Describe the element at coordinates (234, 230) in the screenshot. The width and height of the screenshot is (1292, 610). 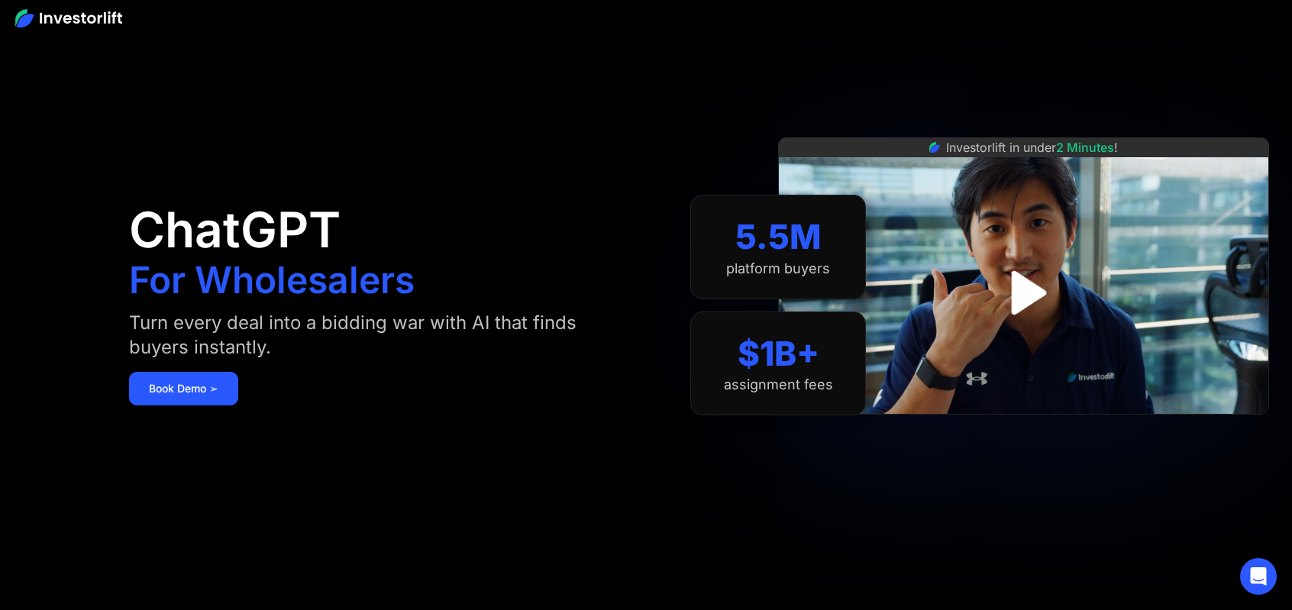
I see `h1: ChatGPT` at that location.